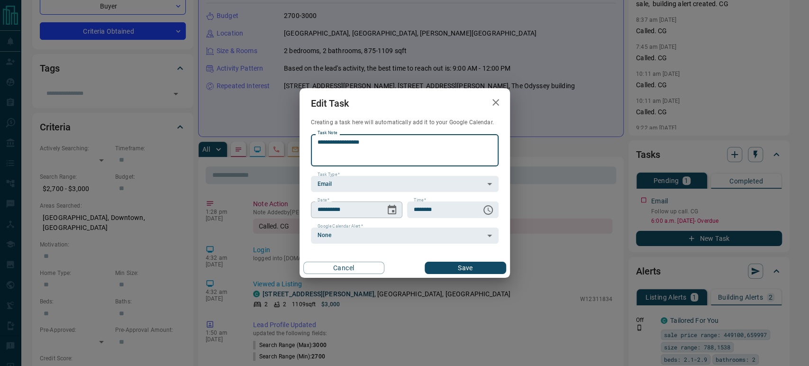 Image resolution: width=809 pixels, height=366 pixels. I want to click on button: Choose date, selected date is Aug 14, 2025, so click(392, 210).